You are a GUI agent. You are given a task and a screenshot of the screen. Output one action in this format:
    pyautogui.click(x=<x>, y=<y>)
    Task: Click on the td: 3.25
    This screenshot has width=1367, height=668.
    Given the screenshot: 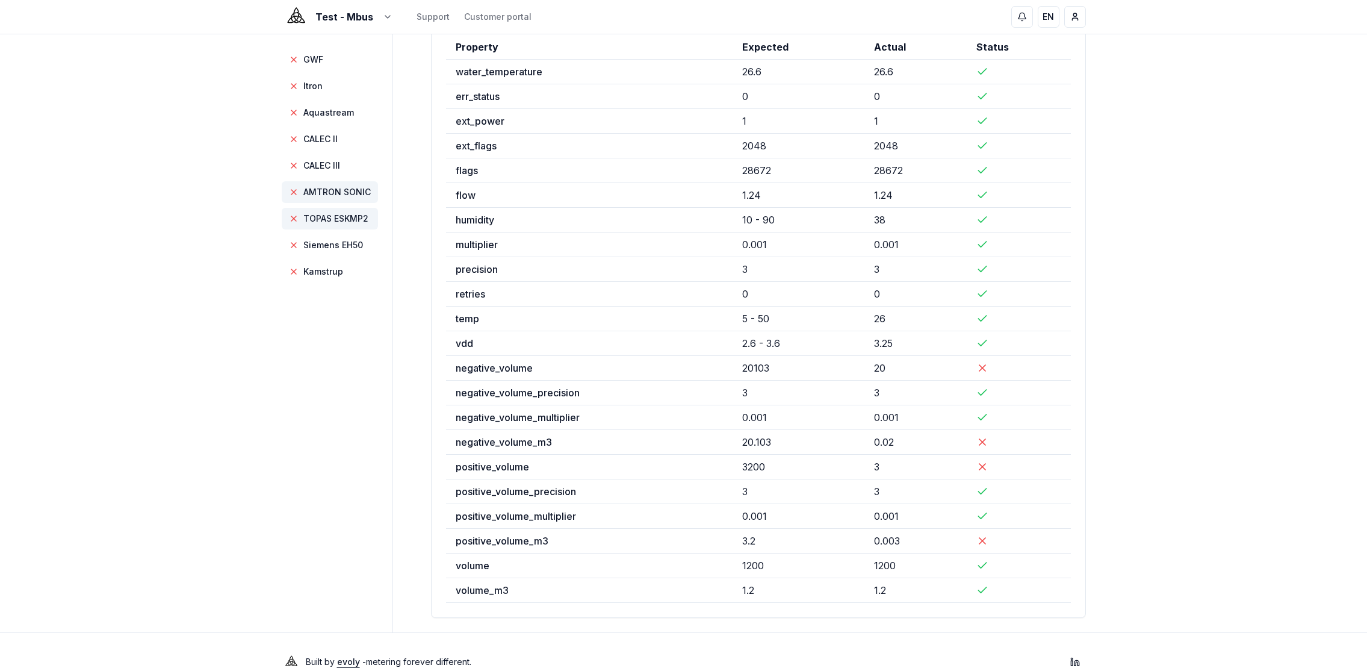 What is the action you would take?
    pyautogui.click(x=916, y=343)
    